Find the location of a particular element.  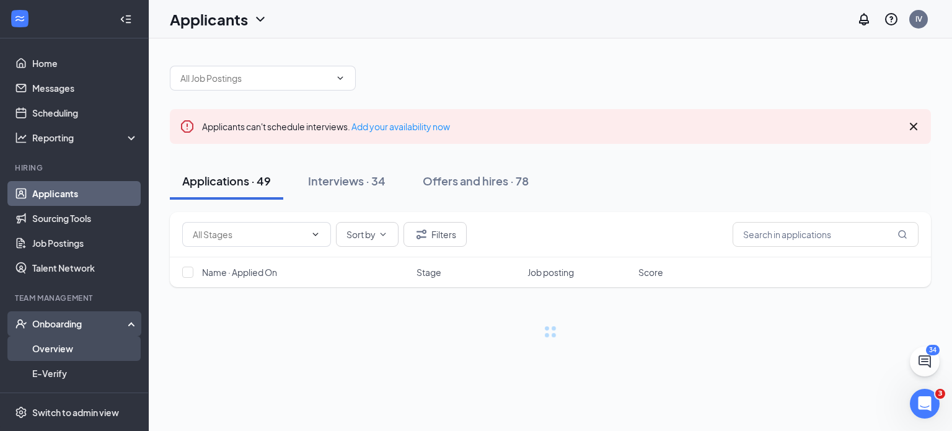

div: Team Management is located at coordinates (75, 297).